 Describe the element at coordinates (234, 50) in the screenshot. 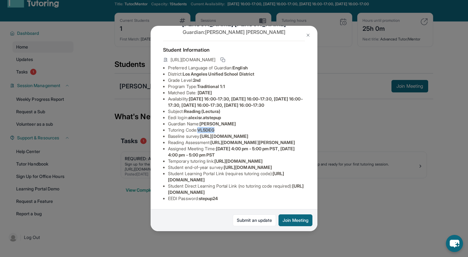

I see `h4: Student Information` at that location.